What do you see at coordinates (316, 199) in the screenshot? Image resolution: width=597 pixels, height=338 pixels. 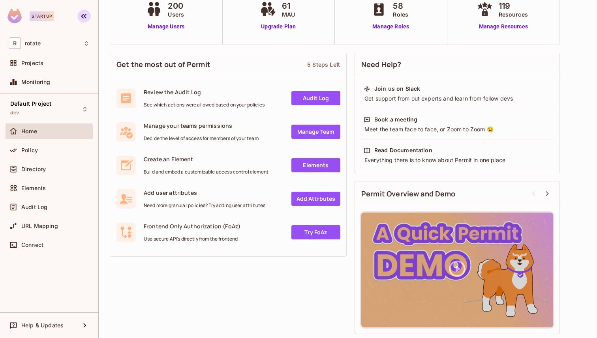 I see `a: Add Attrbutes` at bounding box center [316, 199].